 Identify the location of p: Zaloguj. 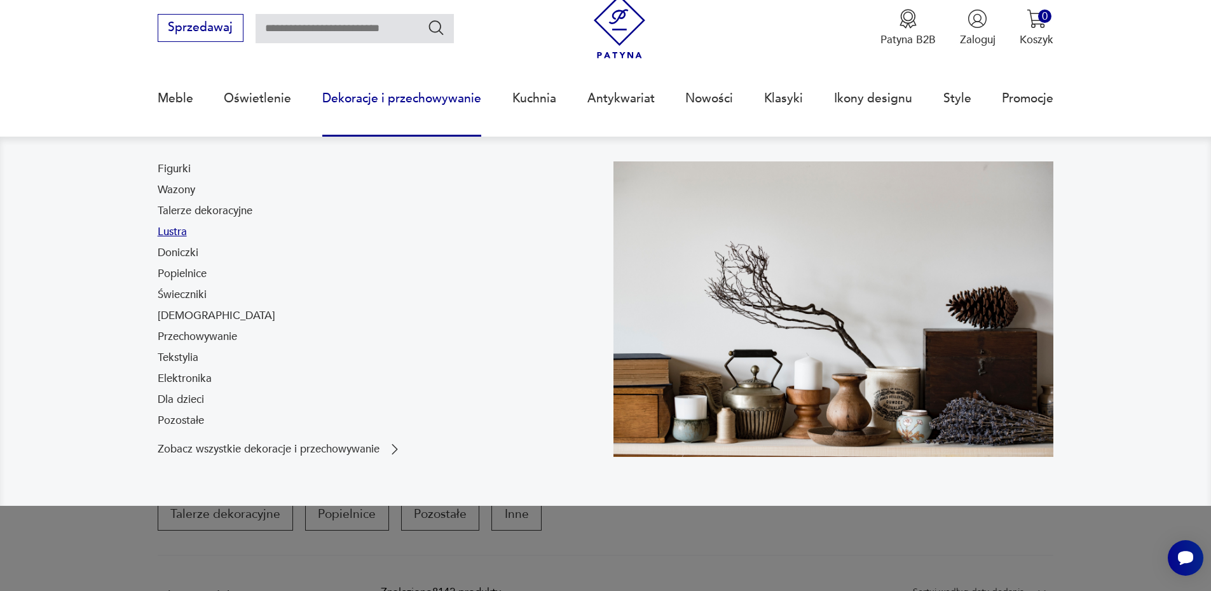
(977, 39).